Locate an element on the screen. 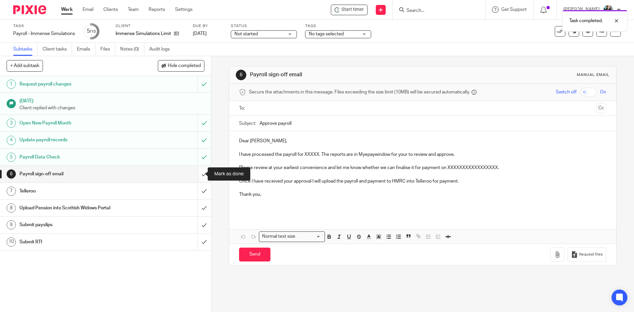 This screenshot has height=312, width=634. label: Status is located at coordinates (264, 26).